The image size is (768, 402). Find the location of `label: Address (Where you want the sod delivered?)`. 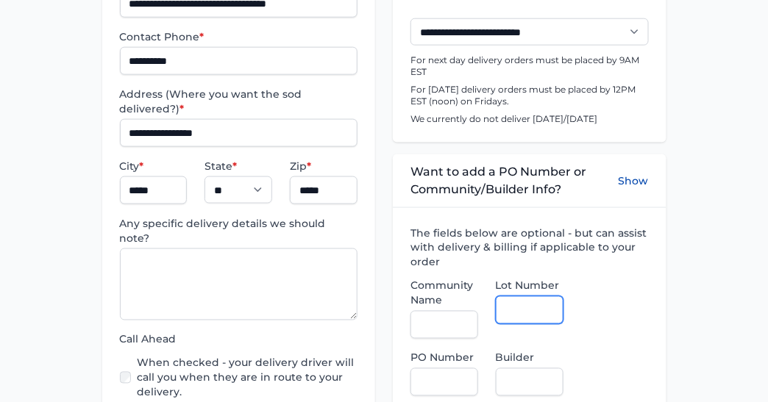

label: Address (Where you want the sod delivered?) is located at coordinates (239, 101).